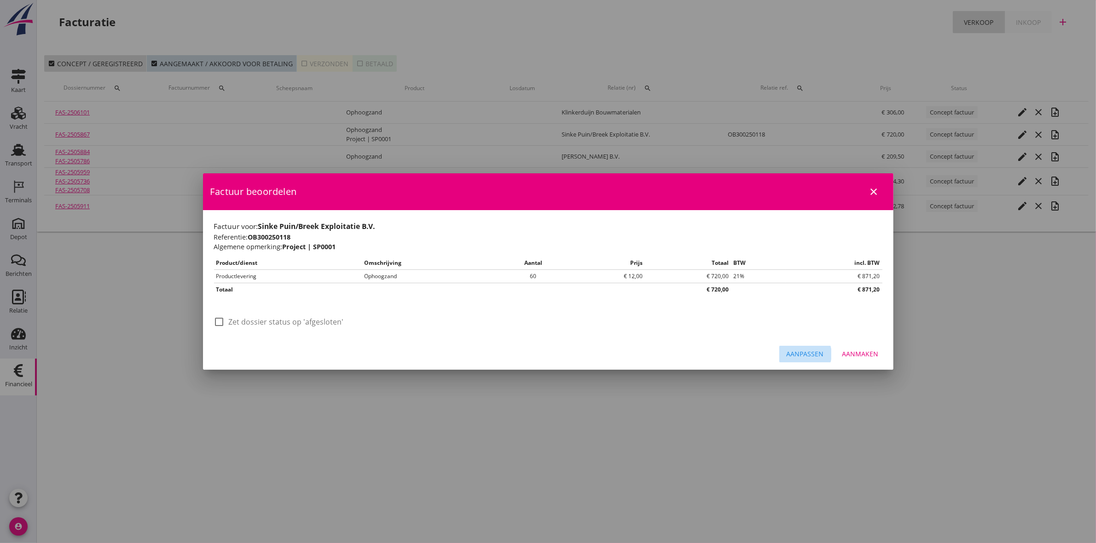 This screenshot has height=543, width=1096. What do you see at coordinates (548, 192) in the screenshot?
I see `div: Factuur beoordelen` at bounding box center [548, 192].